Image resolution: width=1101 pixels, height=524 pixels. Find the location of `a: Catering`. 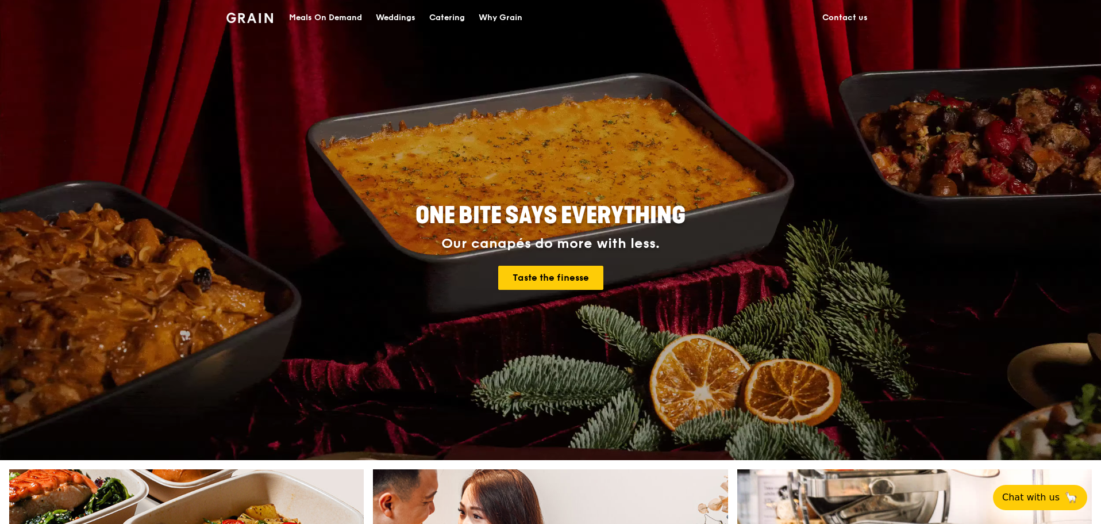

a: Catering is located at coordinates (447, 18).